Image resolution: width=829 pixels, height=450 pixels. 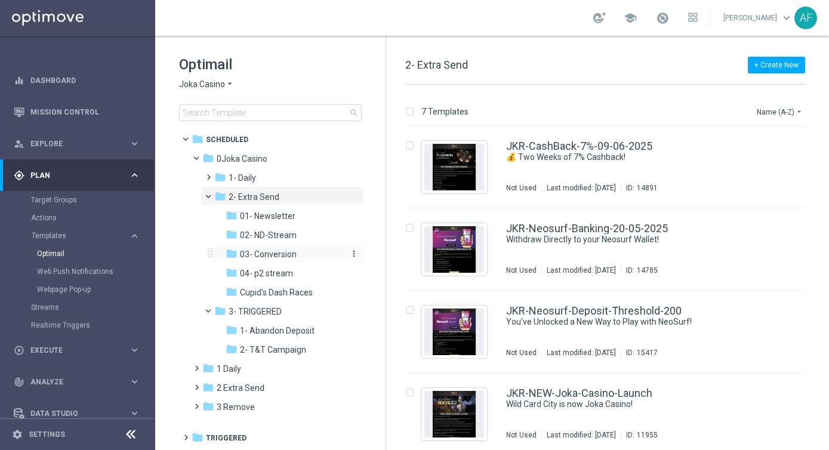 I want to click on i: more_vert, so click(x=354, y=254).